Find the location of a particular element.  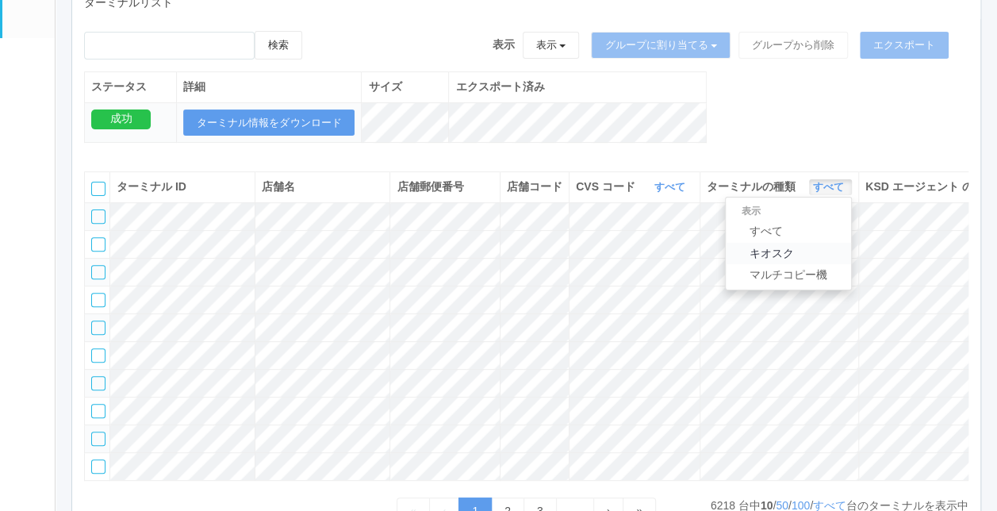

div: エクスポート済み is located at coordinates (578, 86).